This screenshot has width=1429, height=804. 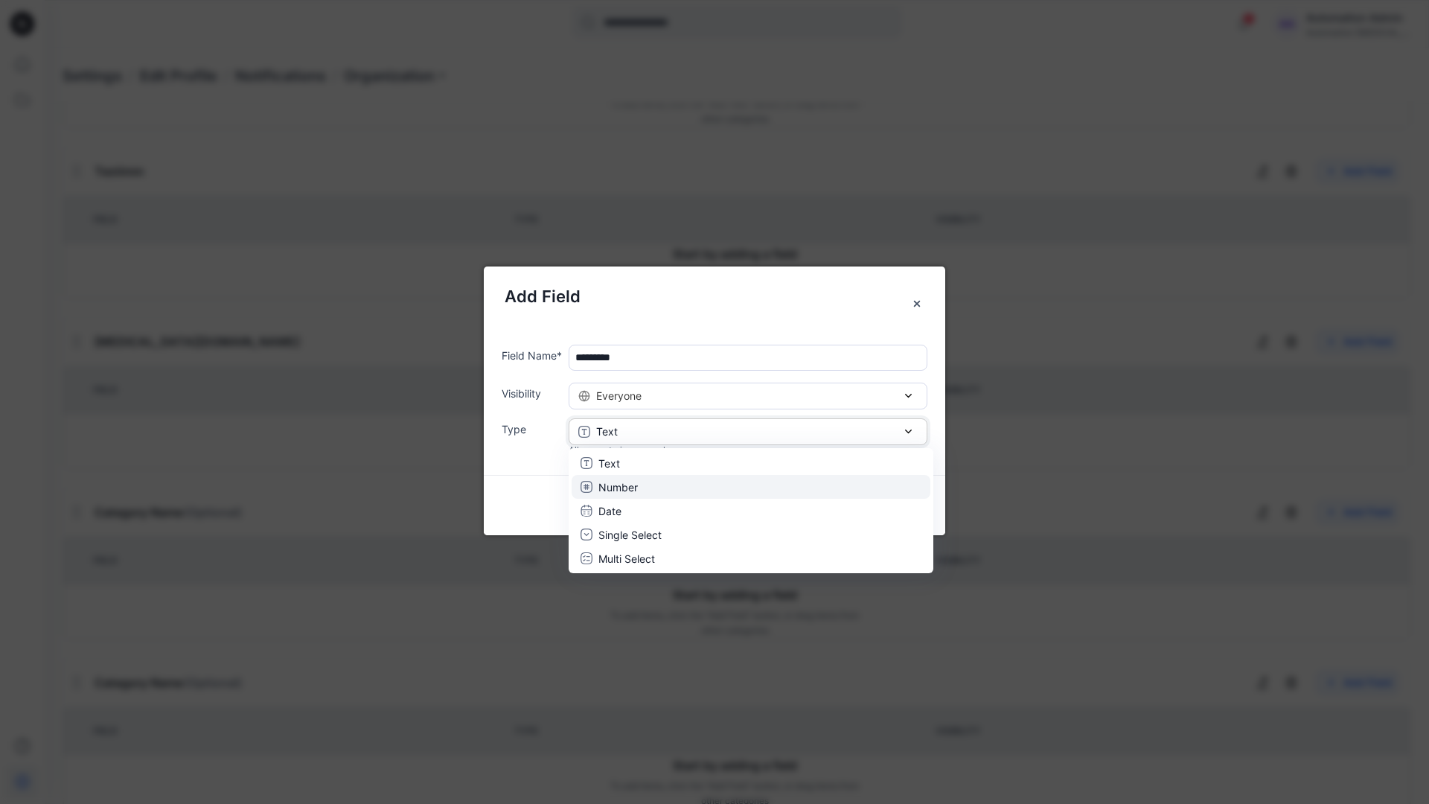 I want to click on span: Everyone, so click(x=619, y=395).